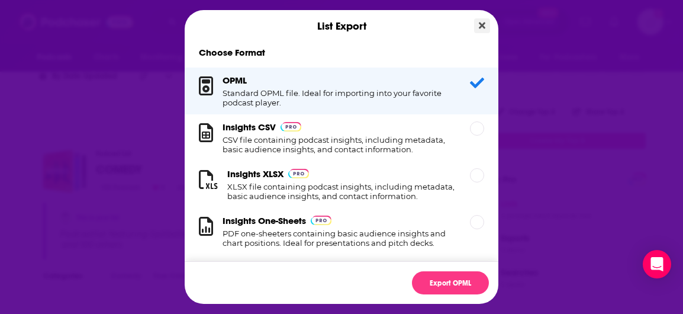 Image resolution: width=683 pixels, height=314 pixels. I want to click on h3: Insights CSV, so click(249, 127).